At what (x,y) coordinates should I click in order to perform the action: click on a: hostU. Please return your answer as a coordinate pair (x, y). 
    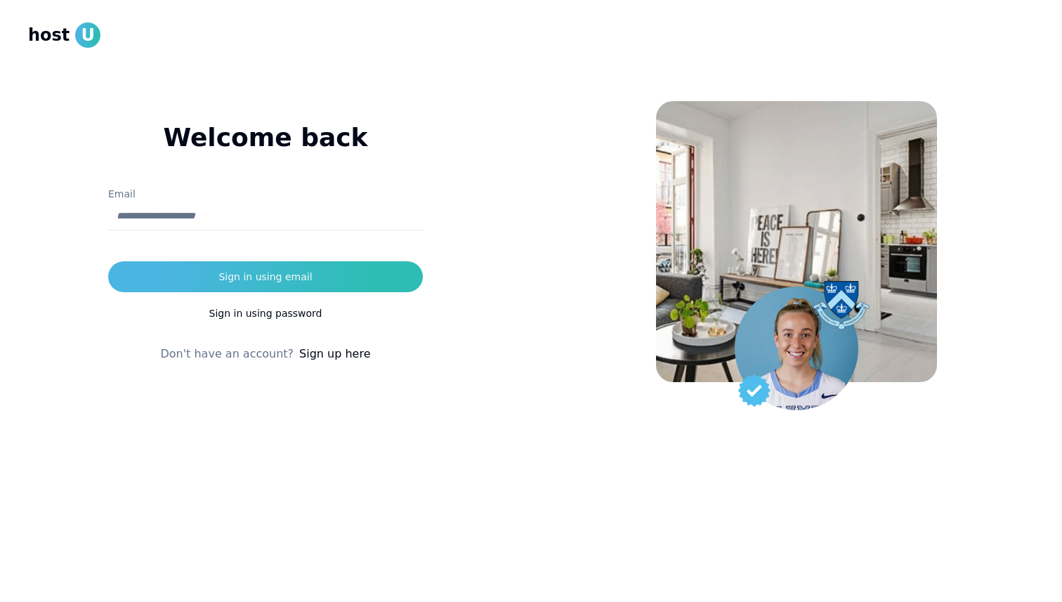
    Looking at the image, I should click on (64, 35).